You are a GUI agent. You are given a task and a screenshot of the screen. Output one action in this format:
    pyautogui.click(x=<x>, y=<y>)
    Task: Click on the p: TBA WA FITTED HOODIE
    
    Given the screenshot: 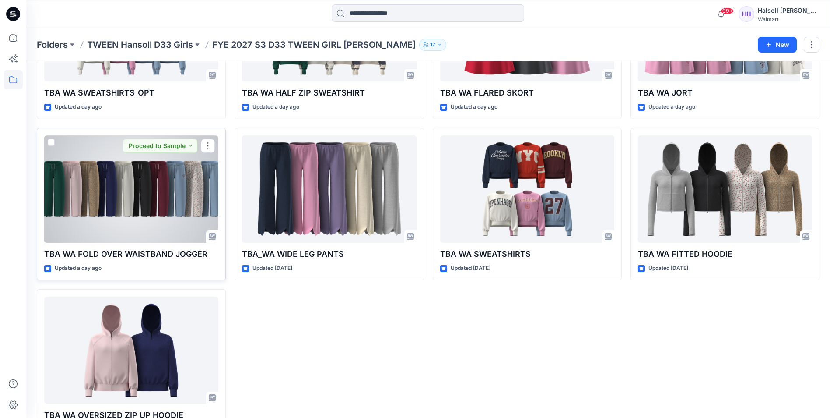 What is the action you would take?
    pyautogui.click(x=725, y=254)
    